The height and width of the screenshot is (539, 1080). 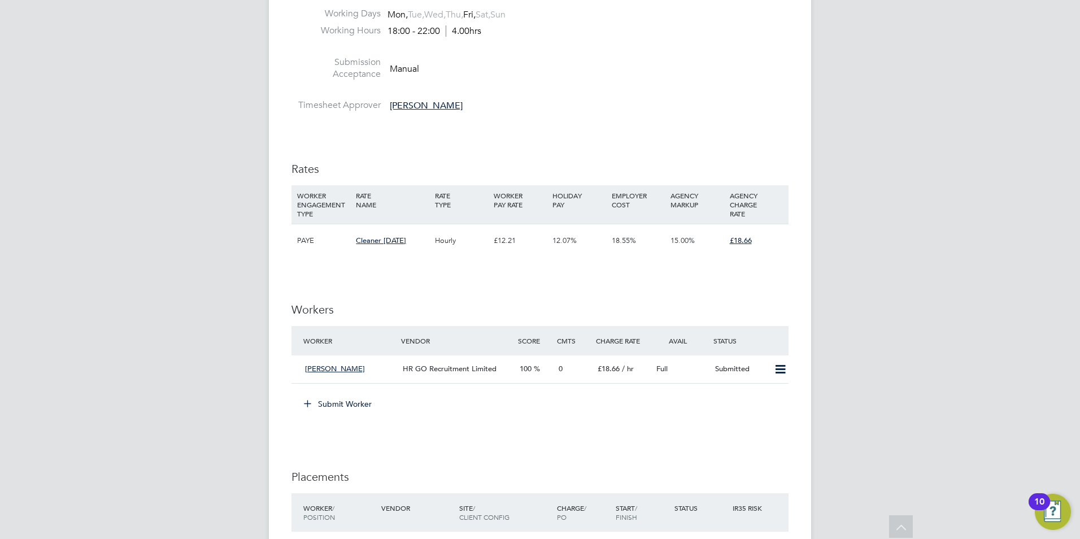 What do you see at coordinates (681, 341) in the screenshot?
I see `div: Avail` at bounding box center [681, 341].